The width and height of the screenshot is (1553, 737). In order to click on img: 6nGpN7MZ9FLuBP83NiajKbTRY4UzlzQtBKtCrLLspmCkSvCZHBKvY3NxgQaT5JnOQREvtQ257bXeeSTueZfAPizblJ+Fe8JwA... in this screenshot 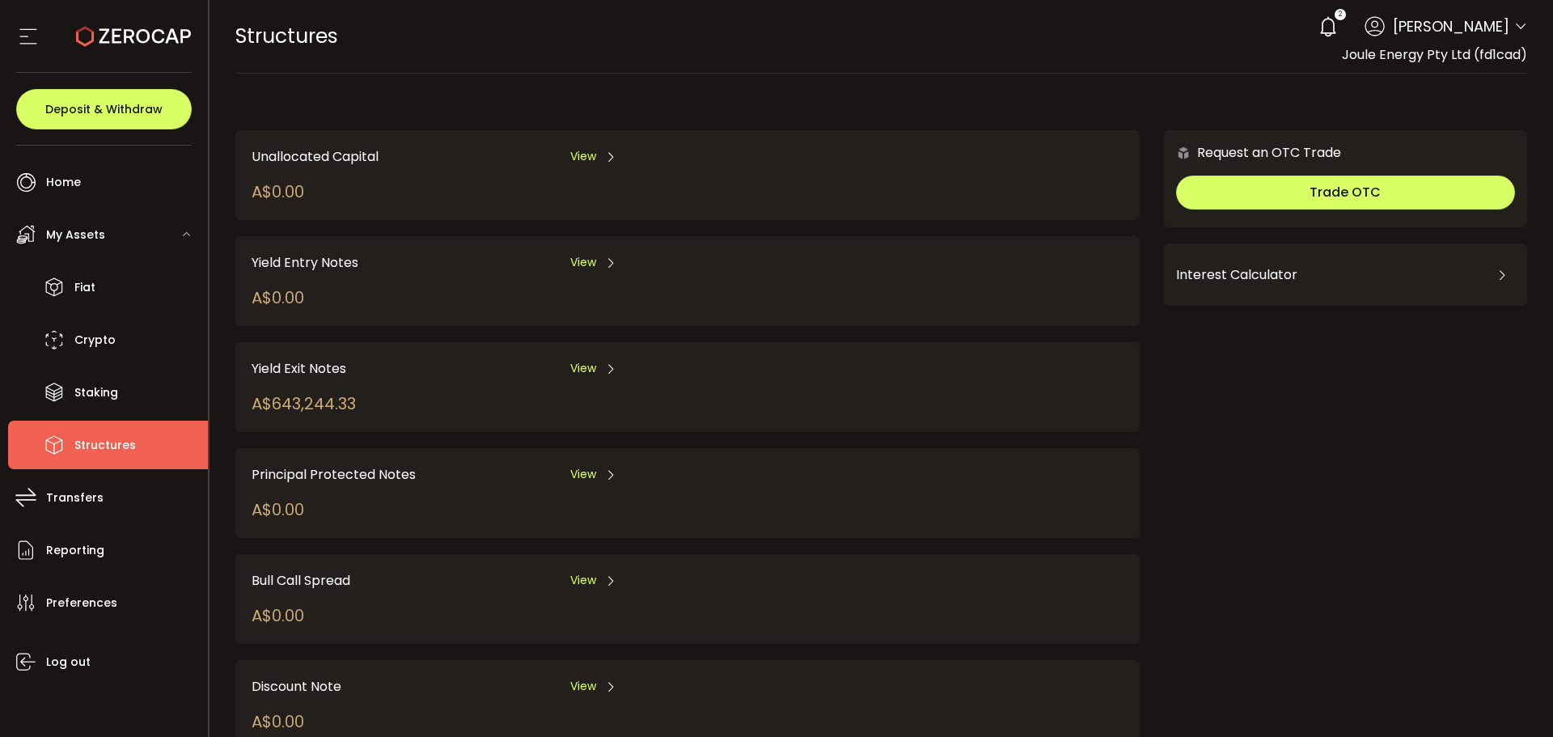, I will do `click(1183, 153)`.